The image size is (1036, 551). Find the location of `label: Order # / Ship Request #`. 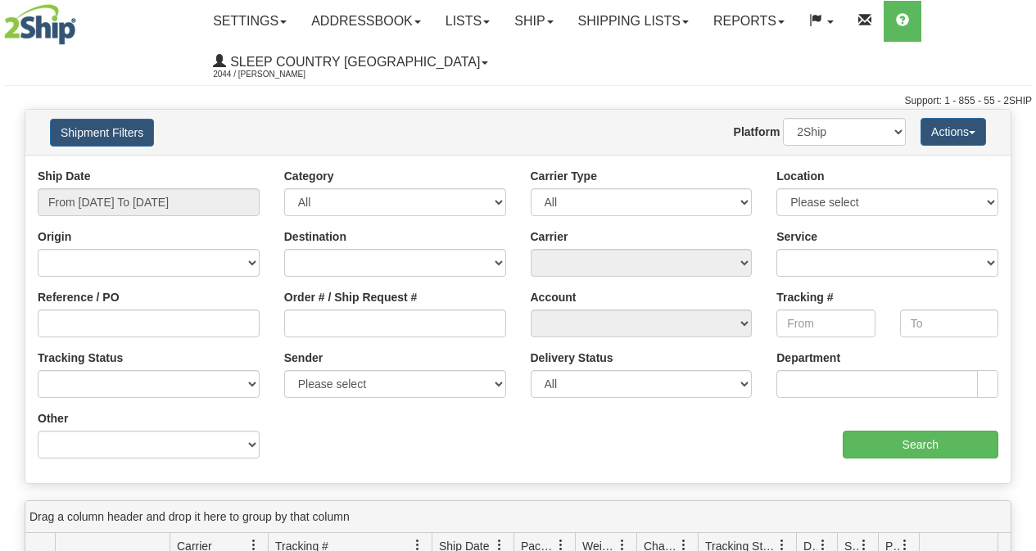

label: Order # / Ship Request # is located at coordinates (350, 297).